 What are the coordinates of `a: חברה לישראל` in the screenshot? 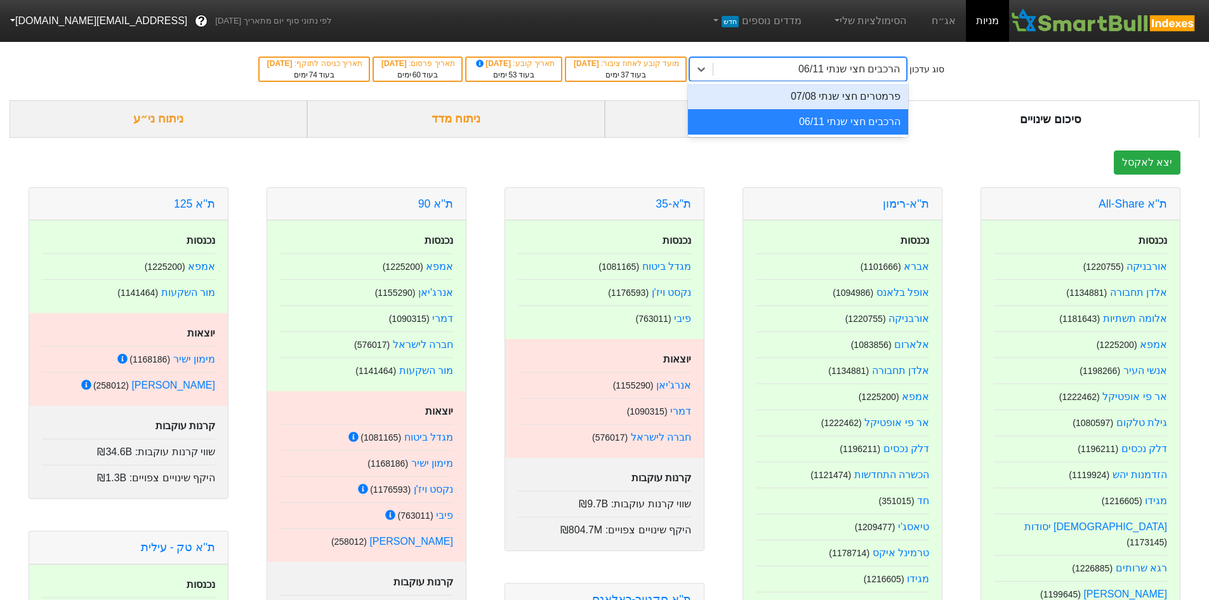 It's located at (423, 344).